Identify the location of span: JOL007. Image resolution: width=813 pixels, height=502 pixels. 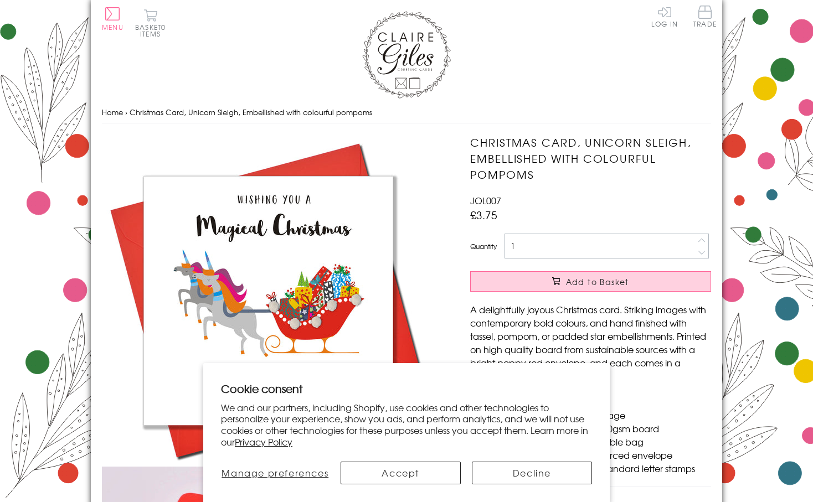
(486, 200).